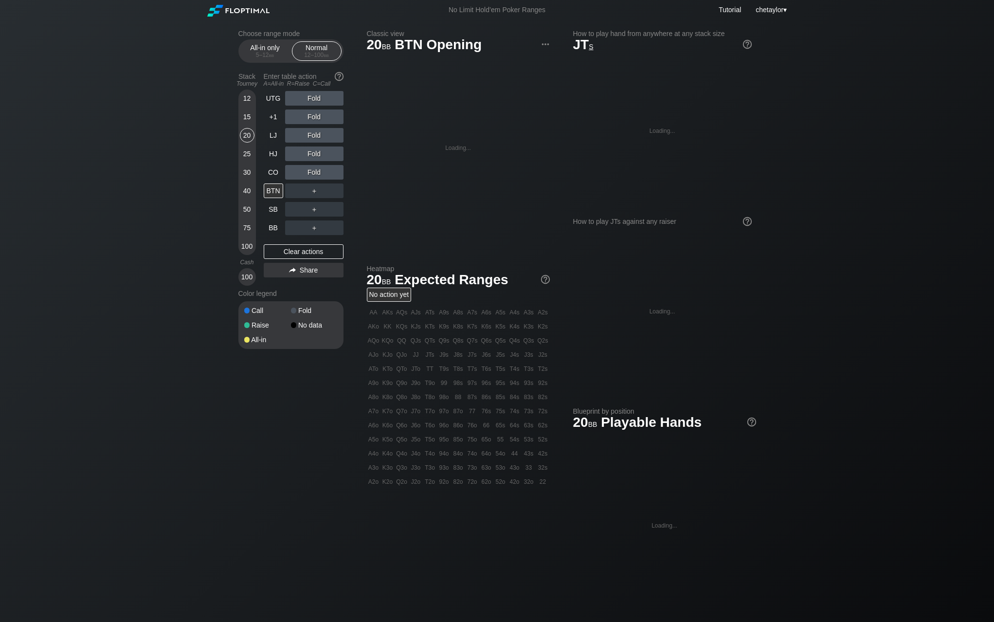 This screenshot has width=994, height=622. What do you see at coordinates (472, 439) in the screenshot?
I see `div: 75o` at bounding box center [472, 439].